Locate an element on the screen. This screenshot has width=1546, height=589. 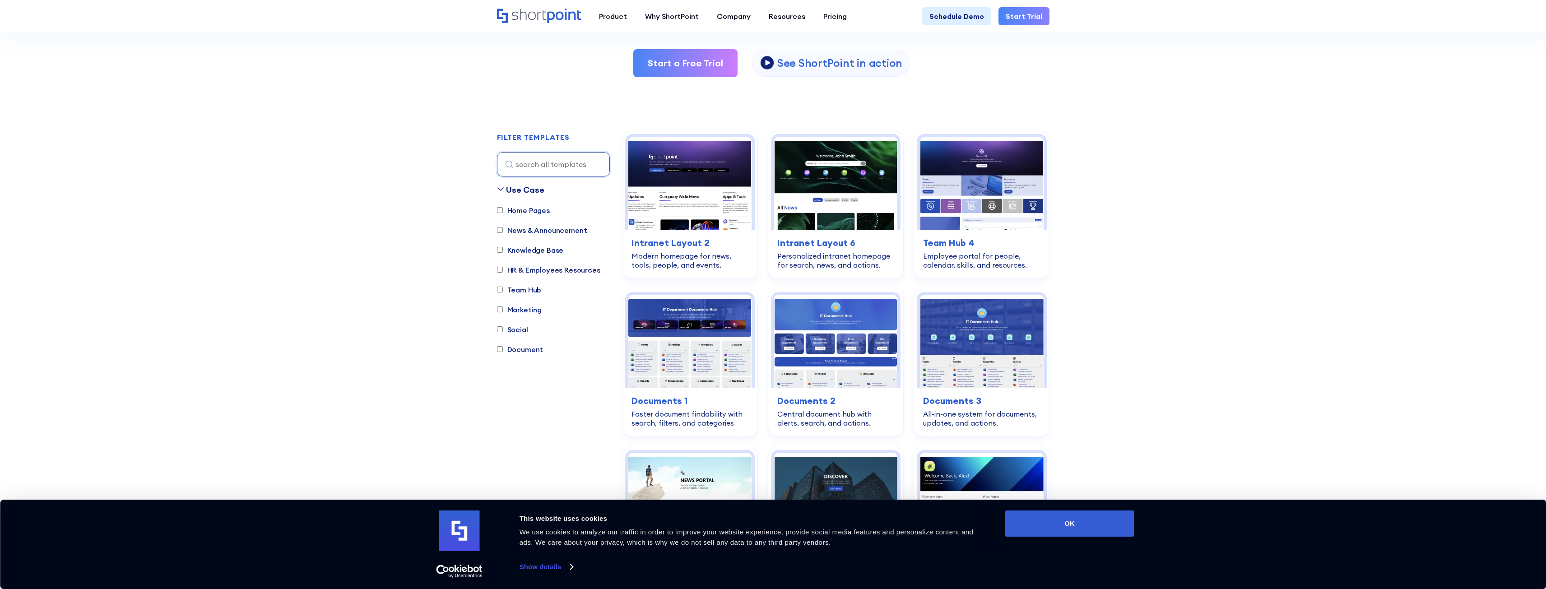
img: News Portal 3 – SharePoint Newsletter Template: Company news hub for updates, events, and stories. is located at coordinates (690, 499).